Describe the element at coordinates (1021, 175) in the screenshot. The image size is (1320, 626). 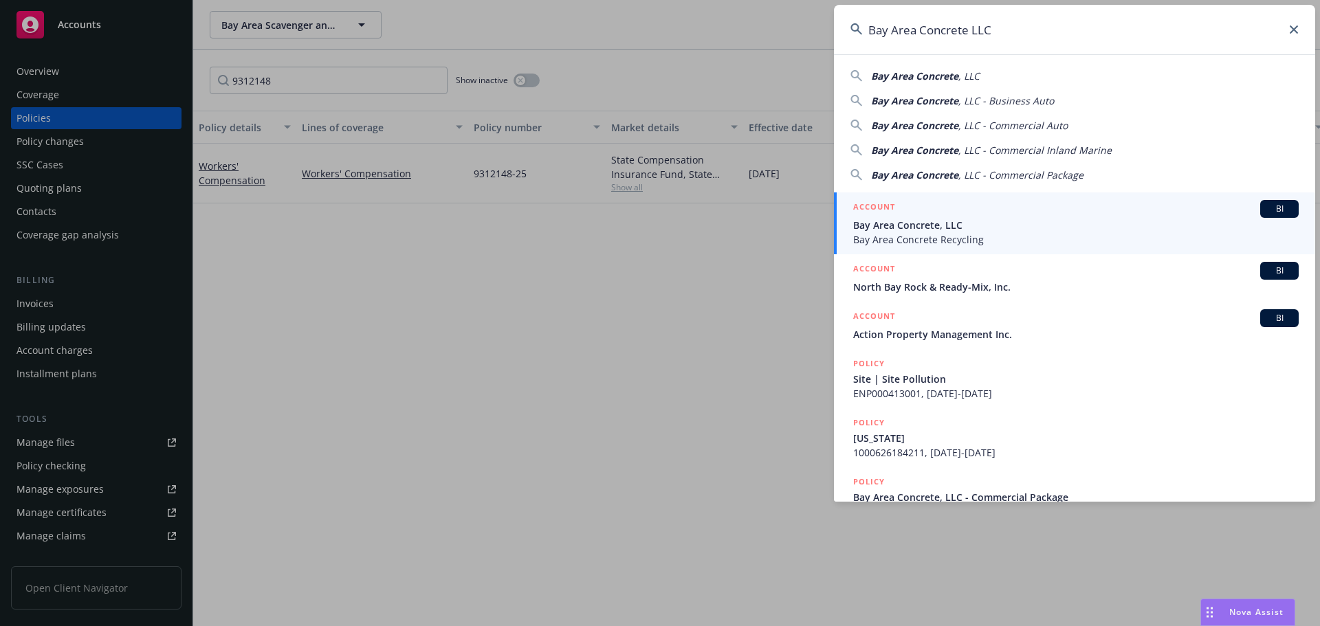
I see `span: , LLC - Commercial Package` at that location.